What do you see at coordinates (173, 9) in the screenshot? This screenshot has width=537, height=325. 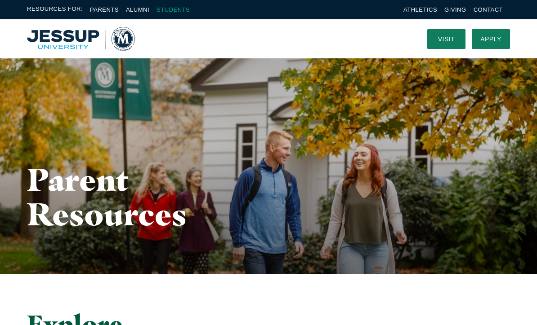 I see `a: Students` at bounding box center [173, 9].